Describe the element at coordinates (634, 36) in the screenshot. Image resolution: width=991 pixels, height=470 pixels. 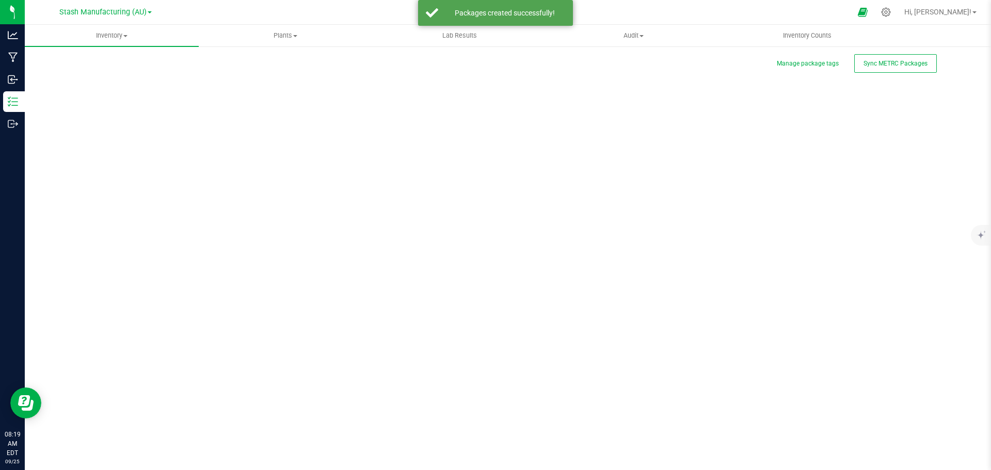
I see `span: Audit` at that location.